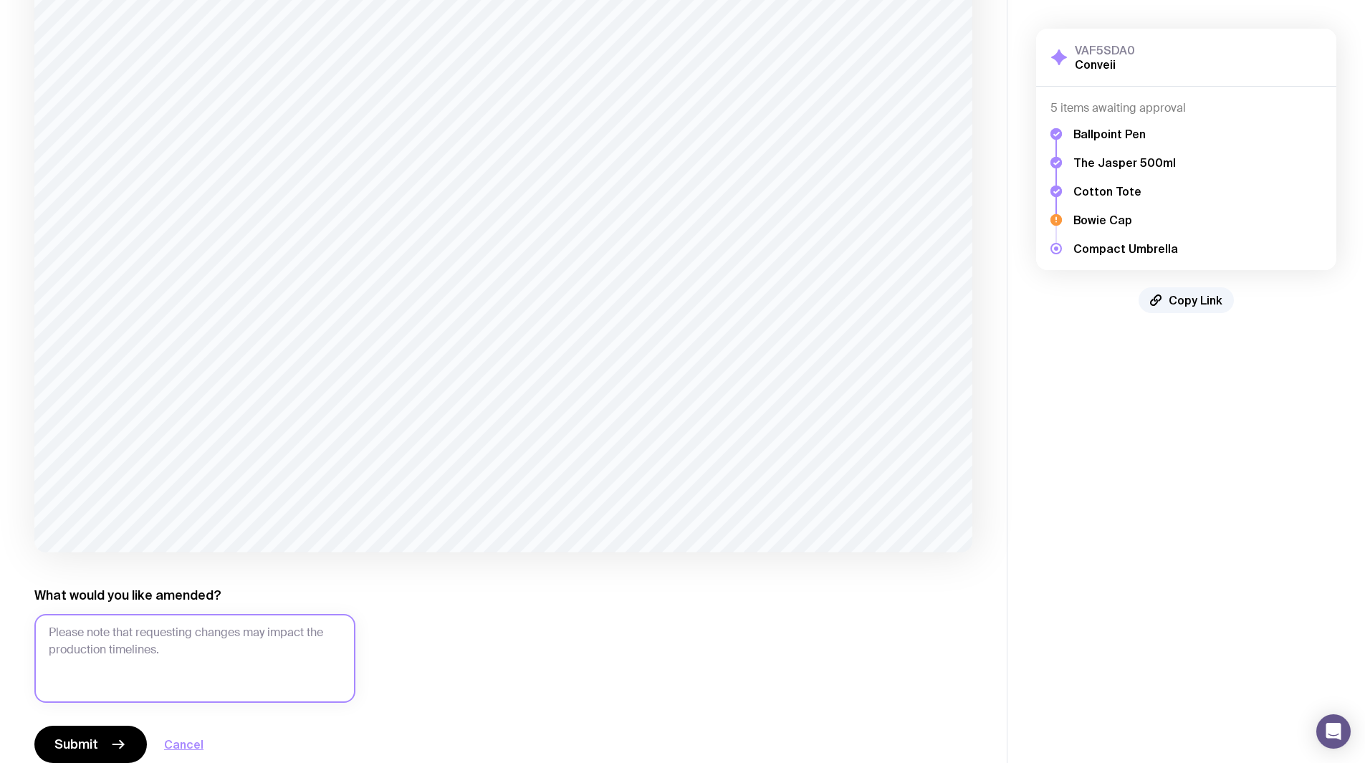 The width and height of the screenshot is (1365, 763). I want to click on h2: Conveii, so click(1105, 65).